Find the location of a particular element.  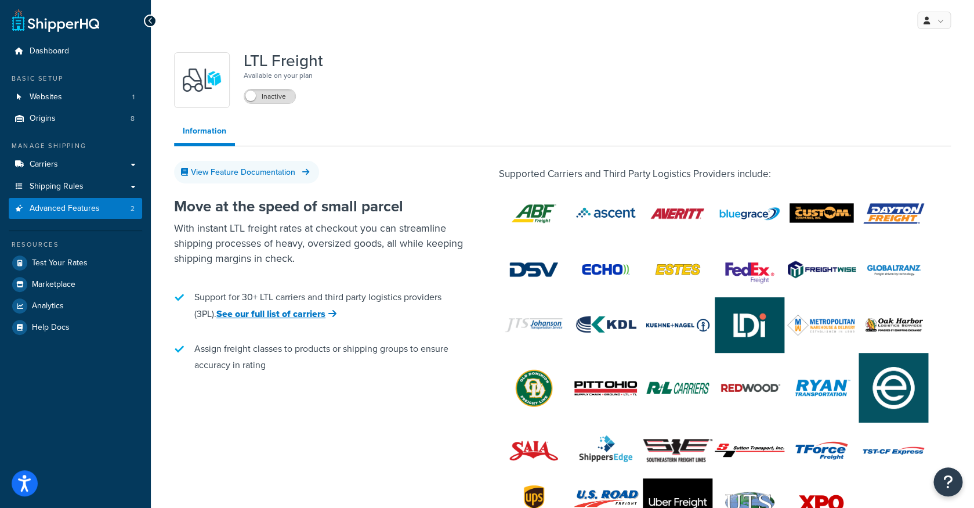

img: Southeastern Freight Lines is located at coordinates (678, 450).